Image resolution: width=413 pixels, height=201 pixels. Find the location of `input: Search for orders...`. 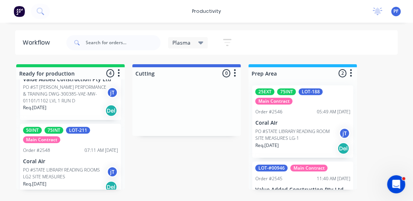

input: Search for orders... is located at coordinates (123, 43).